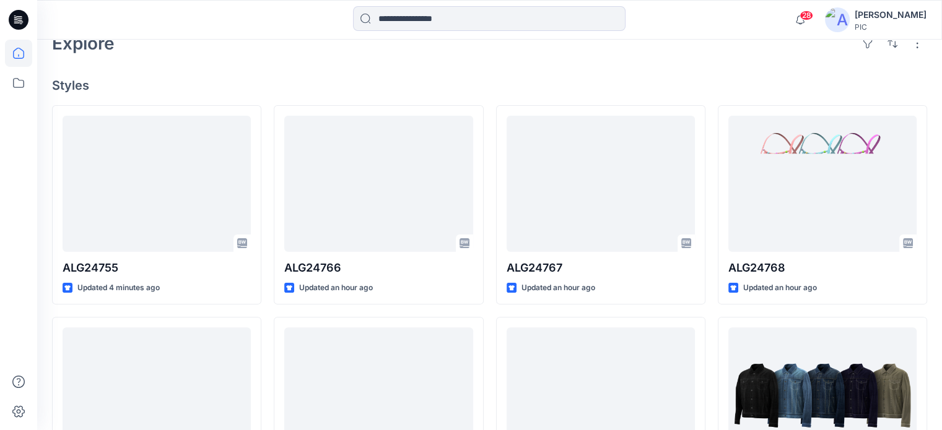 The height and width of the screenshot is (430, 942). Describe the element at coordinates (378, 184) in the screenshot. I see `a: ALG24766` at that location.